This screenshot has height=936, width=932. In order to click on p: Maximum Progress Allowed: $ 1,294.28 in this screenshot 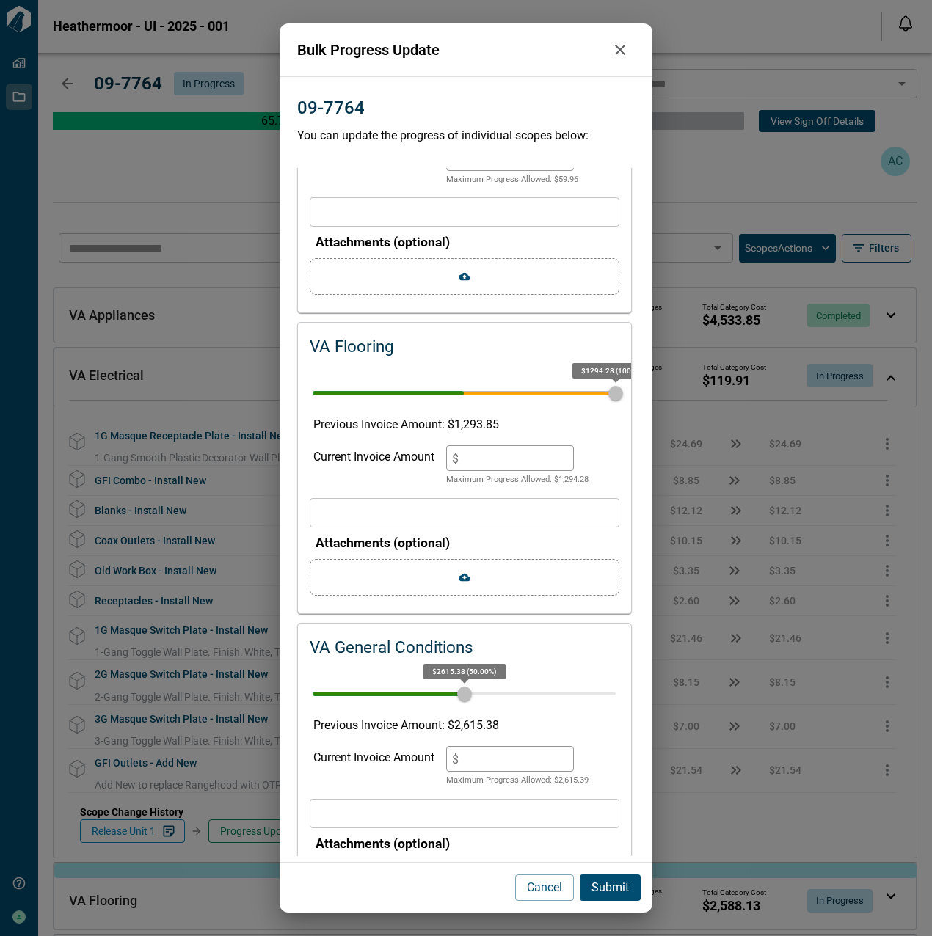, I will do `click(517, 480)`.